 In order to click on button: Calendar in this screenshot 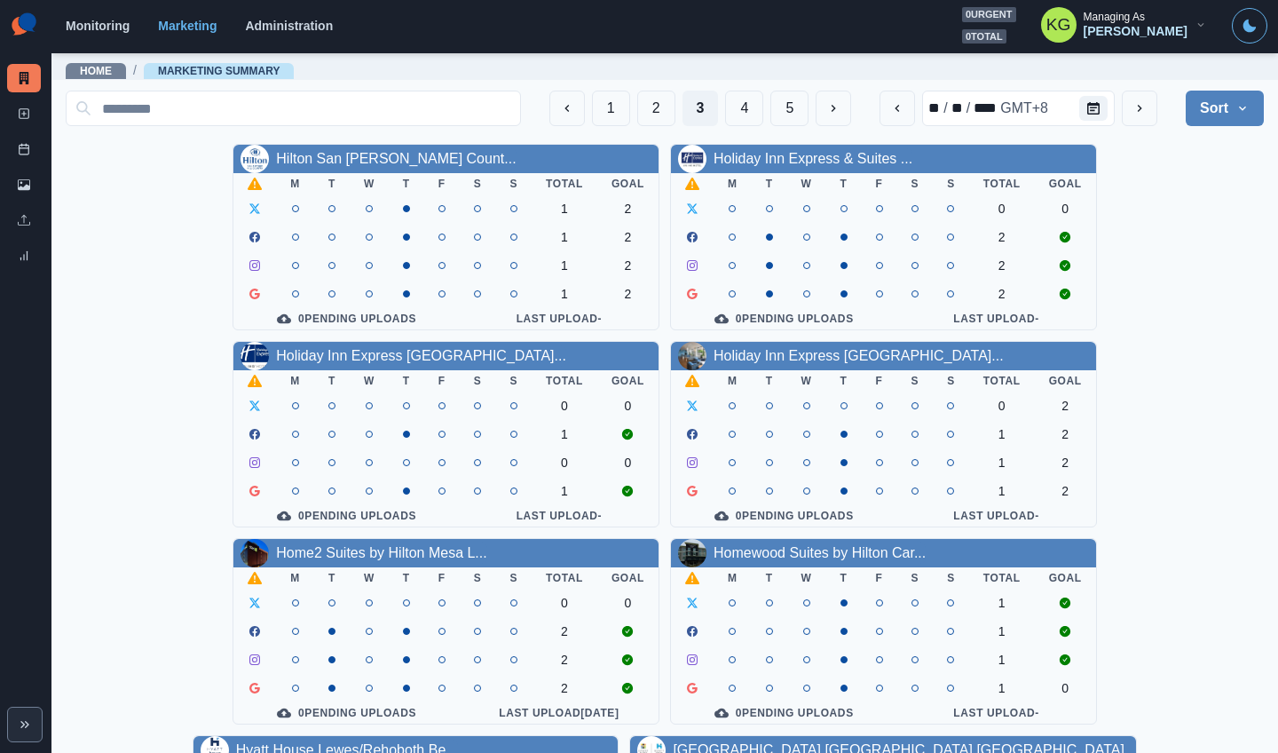, I will do `click(1094, 108)`.